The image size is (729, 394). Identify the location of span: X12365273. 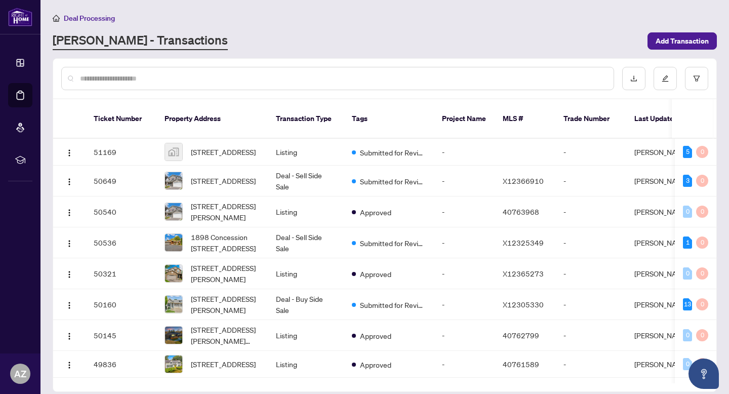
(523, 273).